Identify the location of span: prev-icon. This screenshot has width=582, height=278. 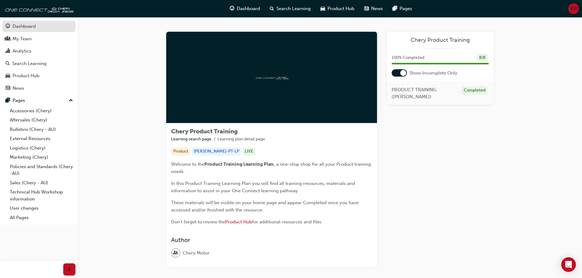
(69, 270).